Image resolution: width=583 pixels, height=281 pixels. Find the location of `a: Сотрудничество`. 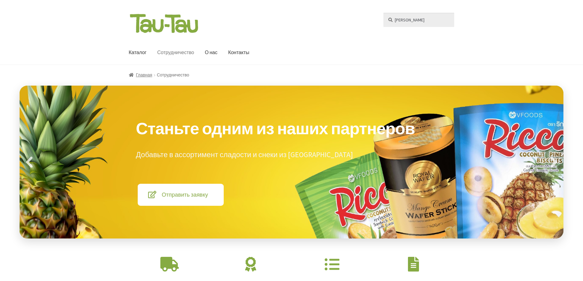

a: Сотрудничество is located at coordinates (176, 53).